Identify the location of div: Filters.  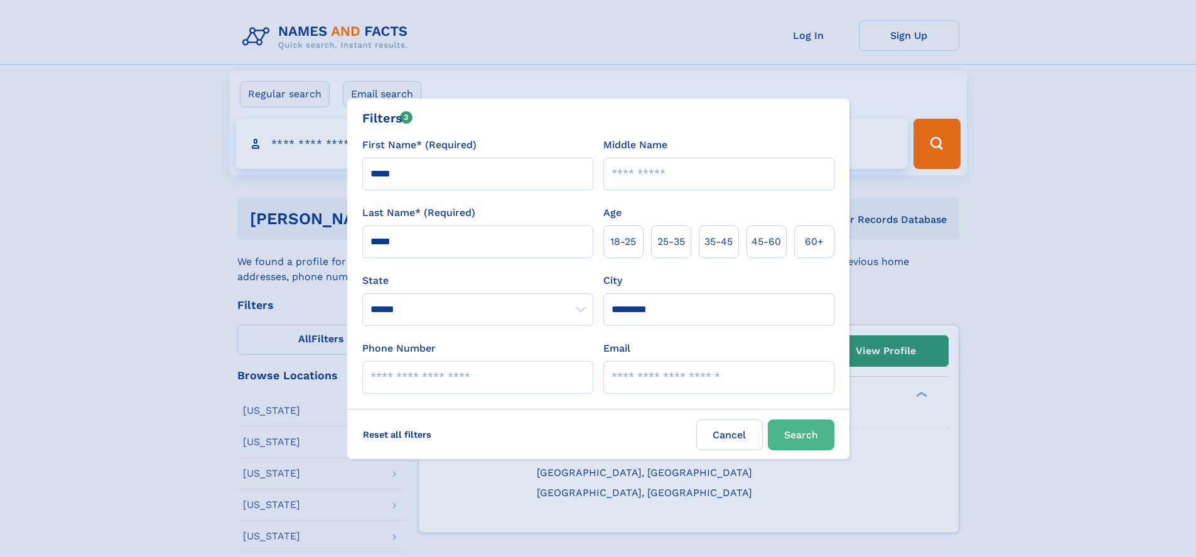
(387, 118).